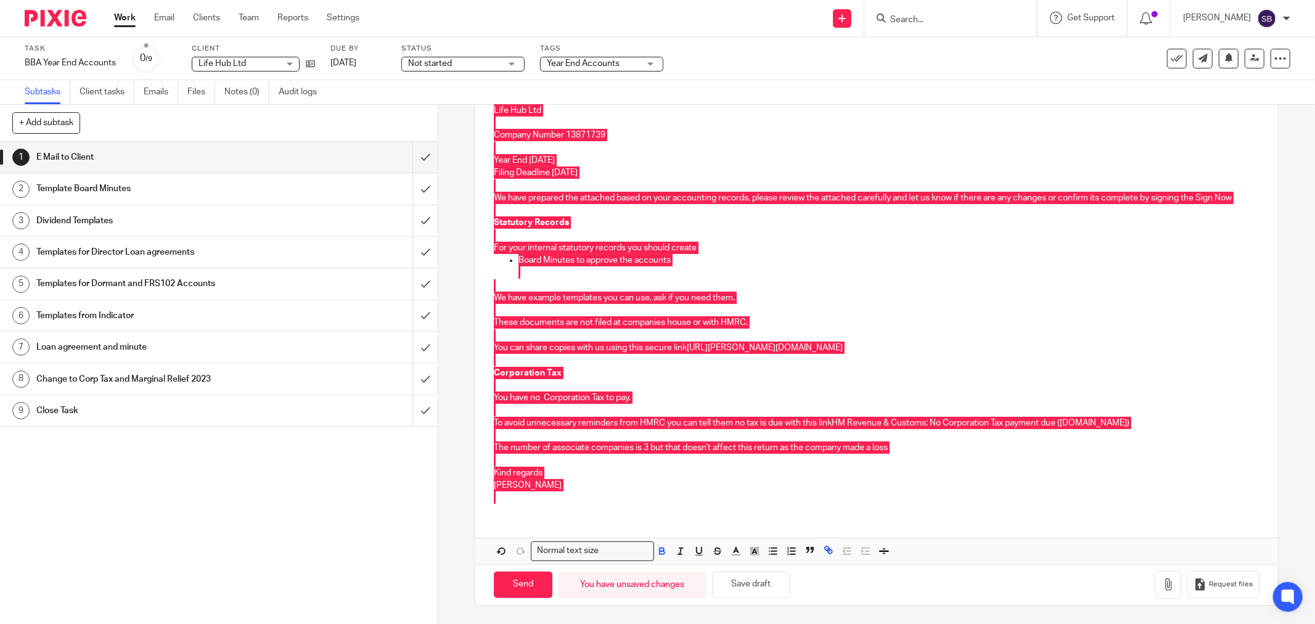 The image size is (1315, 624). What do you see at coordinates (567, 551) in the screenshot?
I see `span: Normal text size` at bounding box center [567, 551].